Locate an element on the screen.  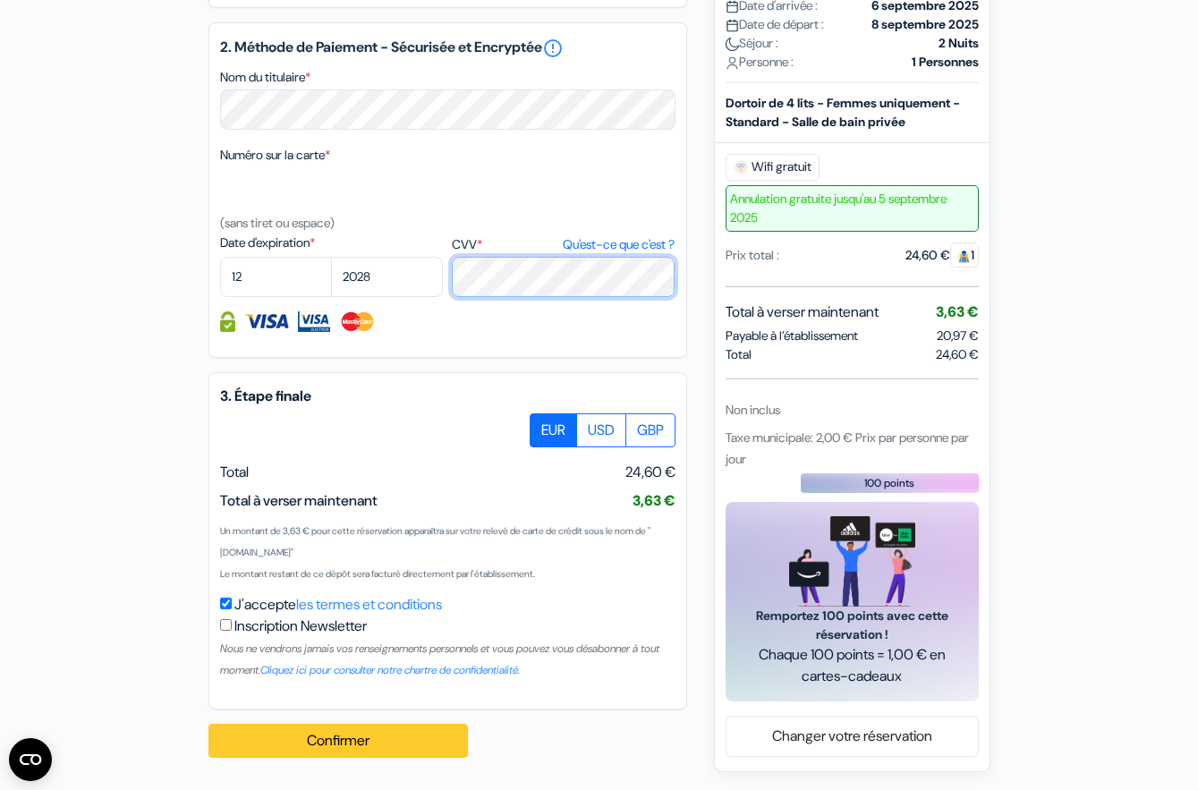
span: Taxe municipale: 2,00 € Prix par personne par jour is located at coordinates (847, 448).